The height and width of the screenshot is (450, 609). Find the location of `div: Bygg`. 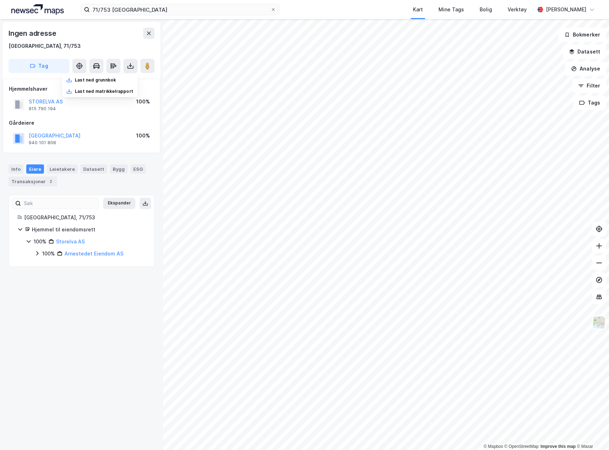

div: Bygg is located at coordinates (119, 169).